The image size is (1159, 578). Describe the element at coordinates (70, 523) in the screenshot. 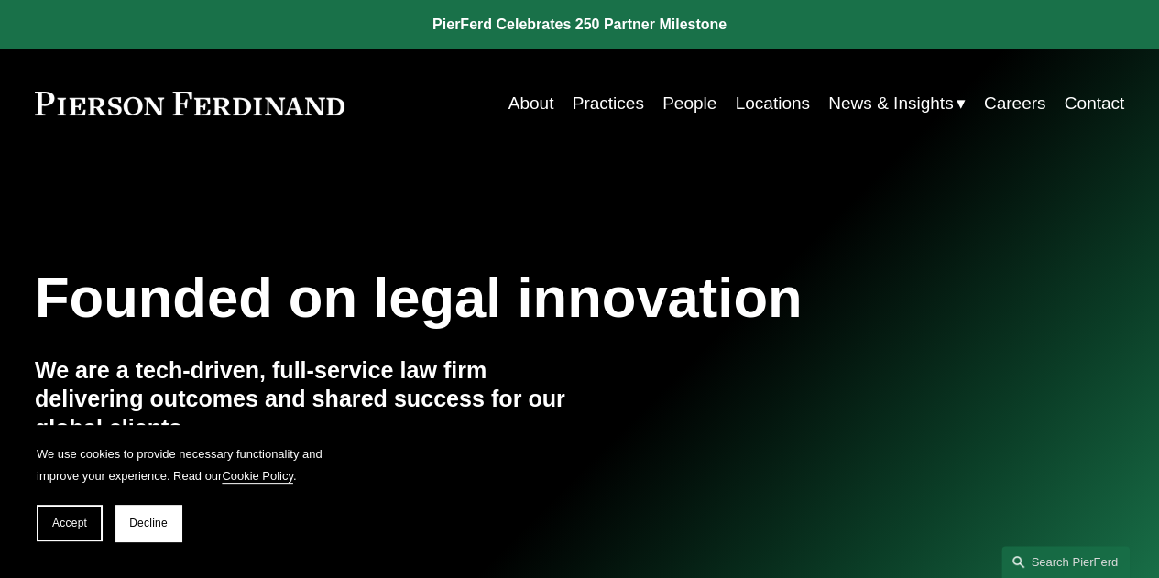

I see `span: Accept` at that location.